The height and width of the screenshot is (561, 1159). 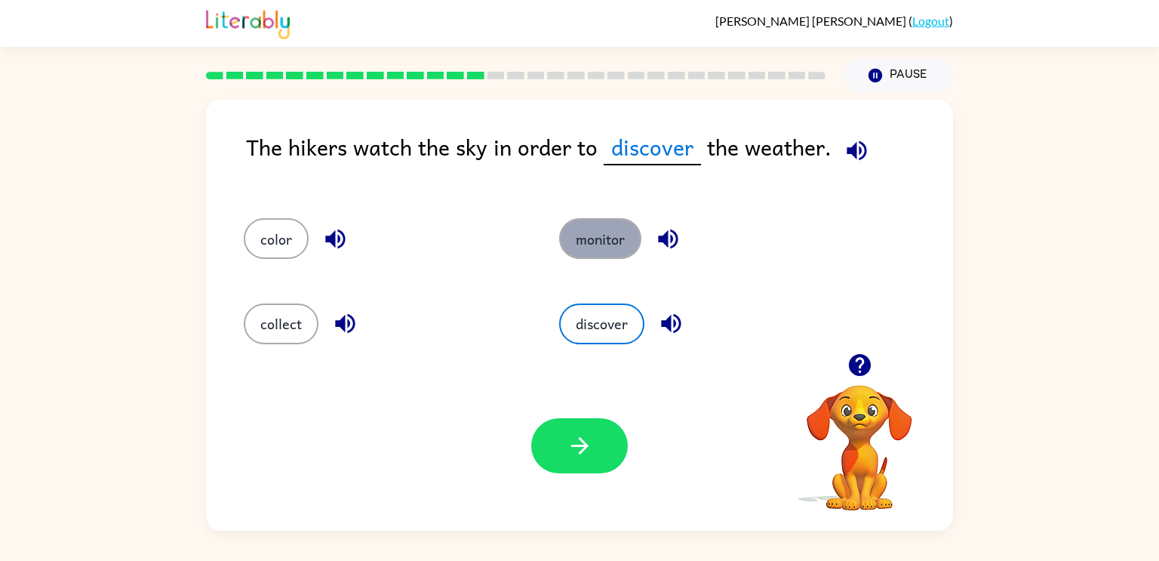 What do you see at coordinates (602, 324) in the screenshot?
I see `button: discover` at bounding box center [602, 324].